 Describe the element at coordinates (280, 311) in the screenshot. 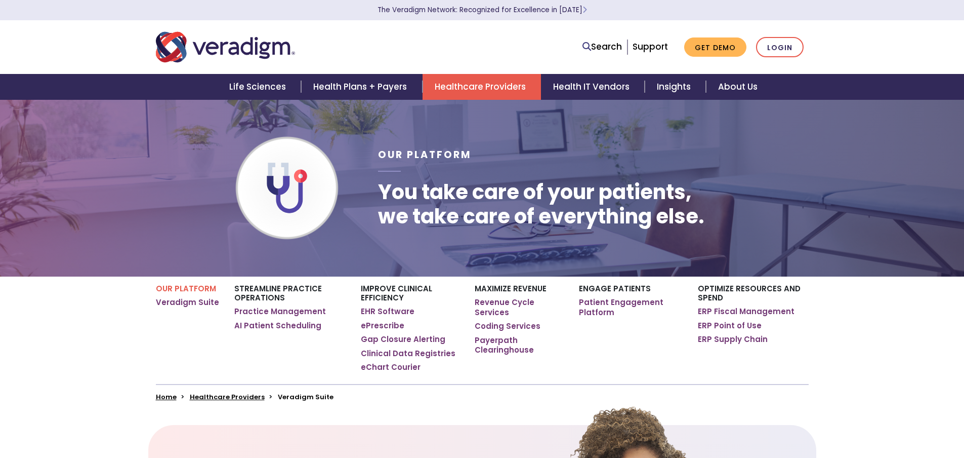

I see `a: Practice Management` at that location.